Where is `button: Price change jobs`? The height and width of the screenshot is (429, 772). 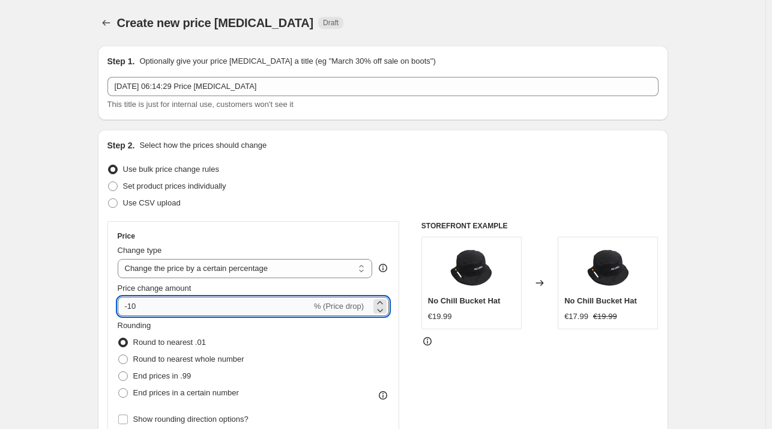
button: Price change jobs is located at coordinates (106, 23).